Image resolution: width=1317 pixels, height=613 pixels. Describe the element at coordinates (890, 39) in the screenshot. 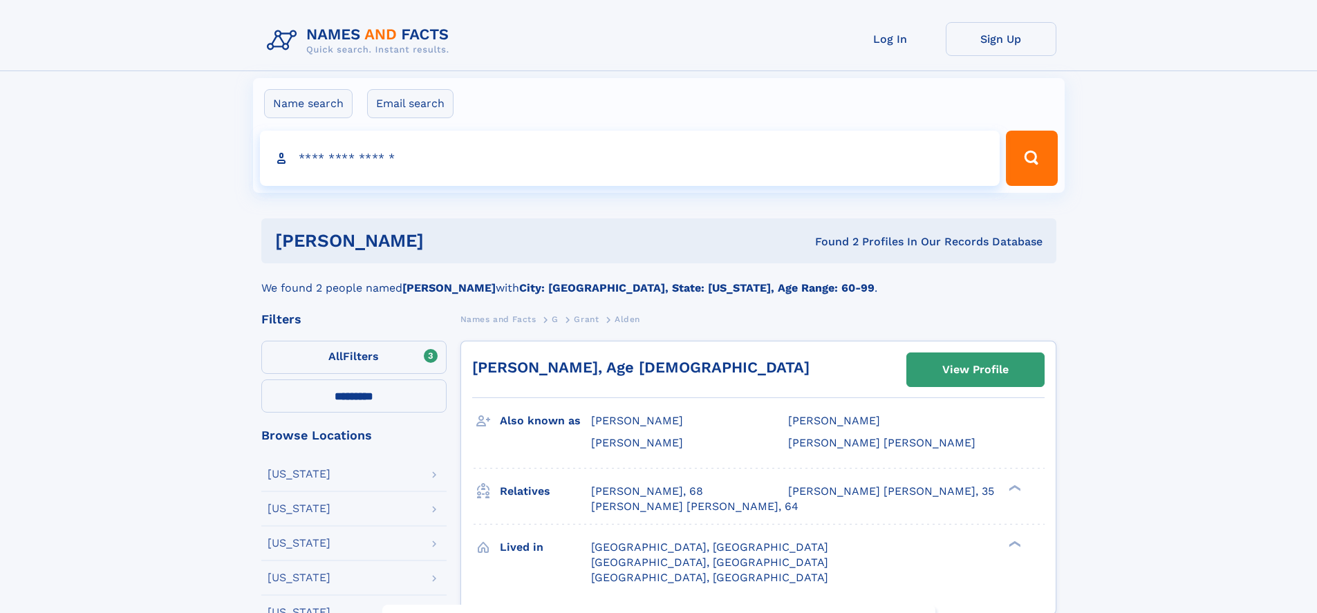

I see `a: Log In` at that location.